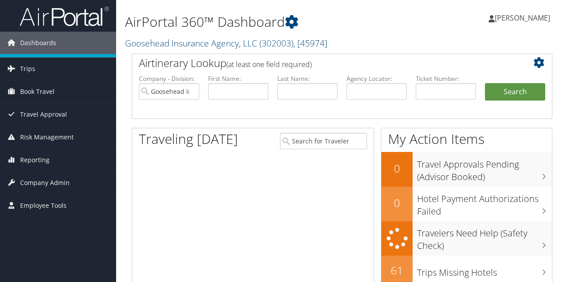 This screenshot has width=568, height=282. Describe the element at coordinates (43, 114) in the screenshot. I see `span: Travel Approval` at that location.